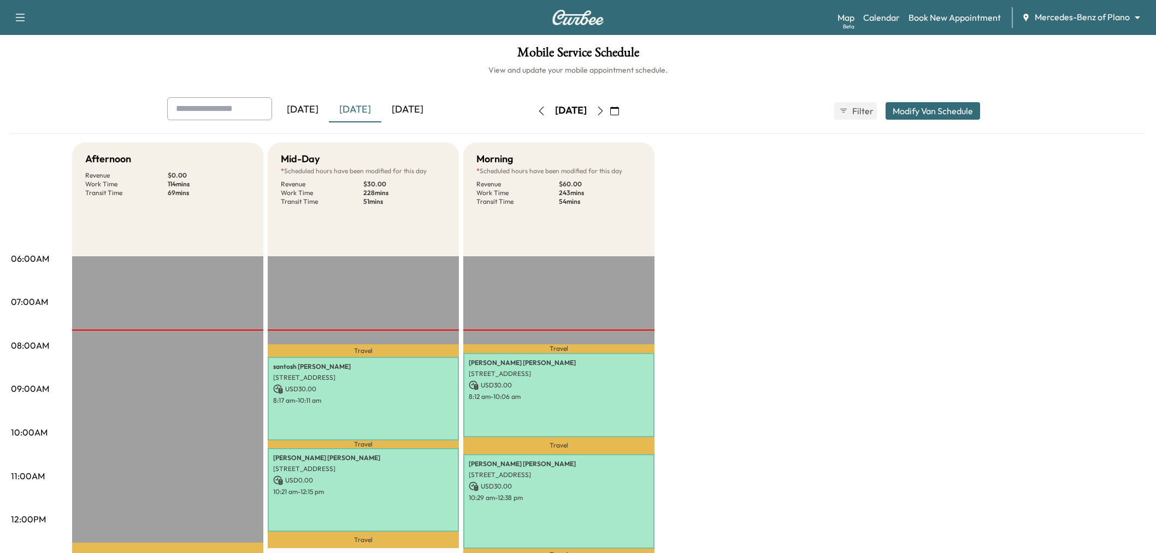  Describe the element at coordinates (404, 184) in the screenshot. I see `p: $ 30.00` at that location.